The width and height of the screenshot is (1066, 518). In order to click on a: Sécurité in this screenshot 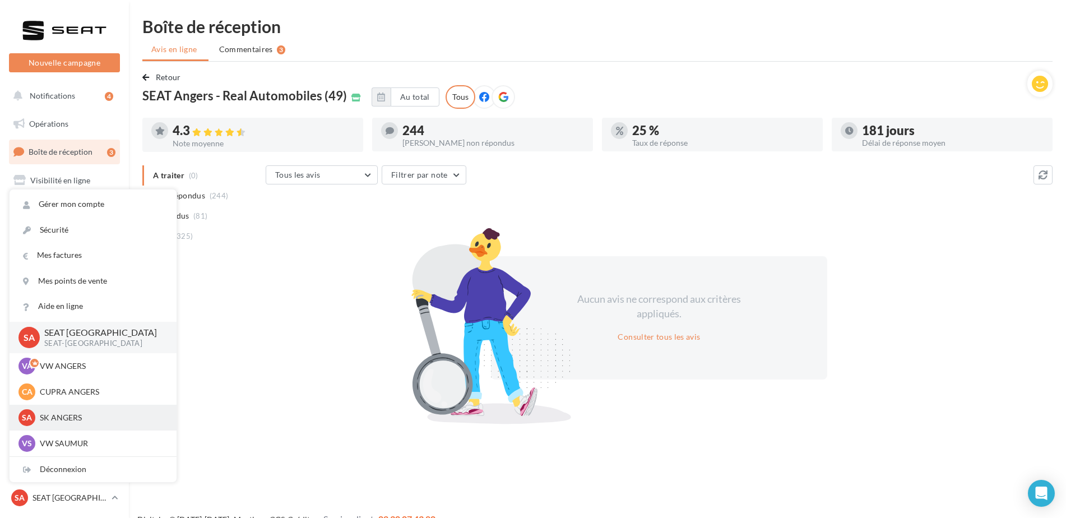, I will do `click(93, 230)`.